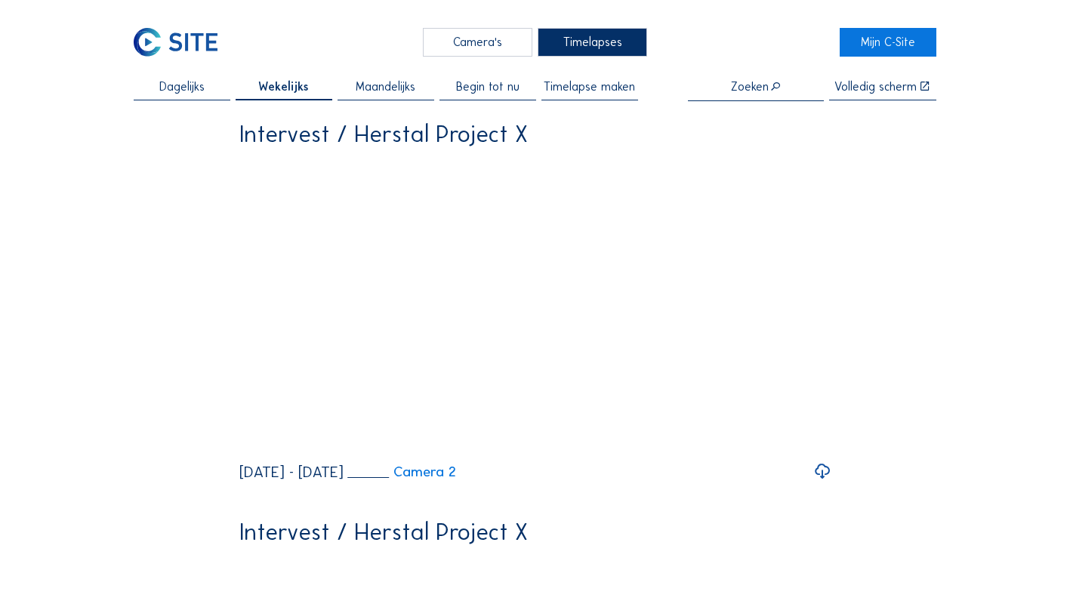  I want to click on a: Camera 2, so click(402, 472).